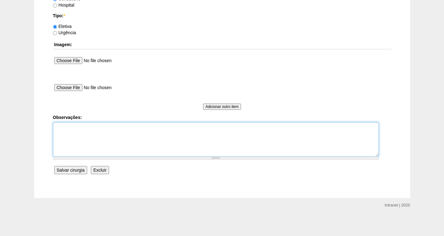 This screenshot has height=236, width=444. Describe the element at coordinates (65, 33) in the screenshot. I see `label: Urgência` at that location.